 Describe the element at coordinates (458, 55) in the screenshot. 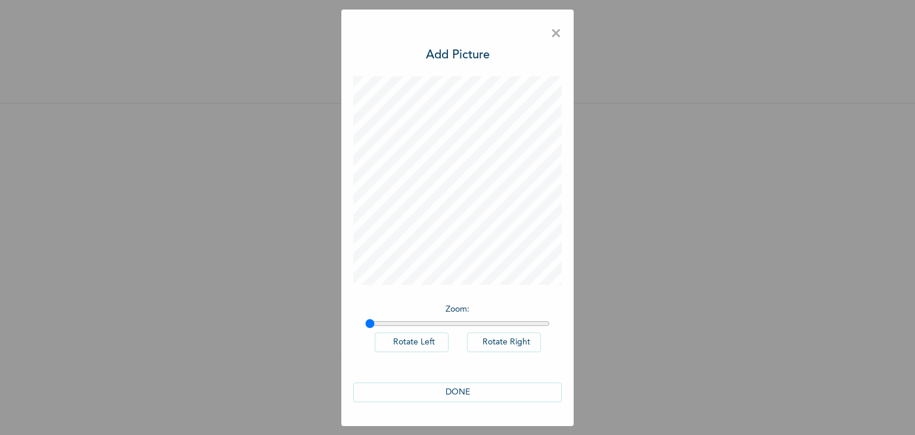

I see `h3: Add Picture` at that location.